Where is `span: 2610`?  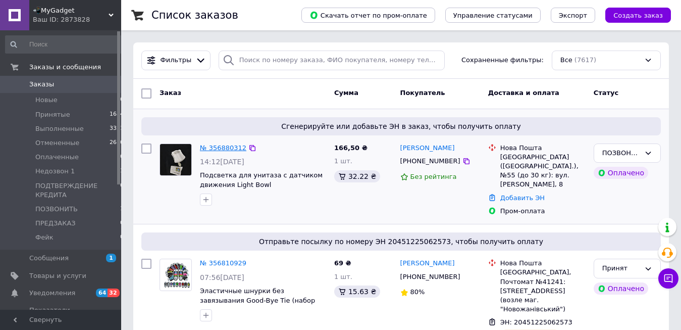 span: 2610 is located at coordinates (117, 143).